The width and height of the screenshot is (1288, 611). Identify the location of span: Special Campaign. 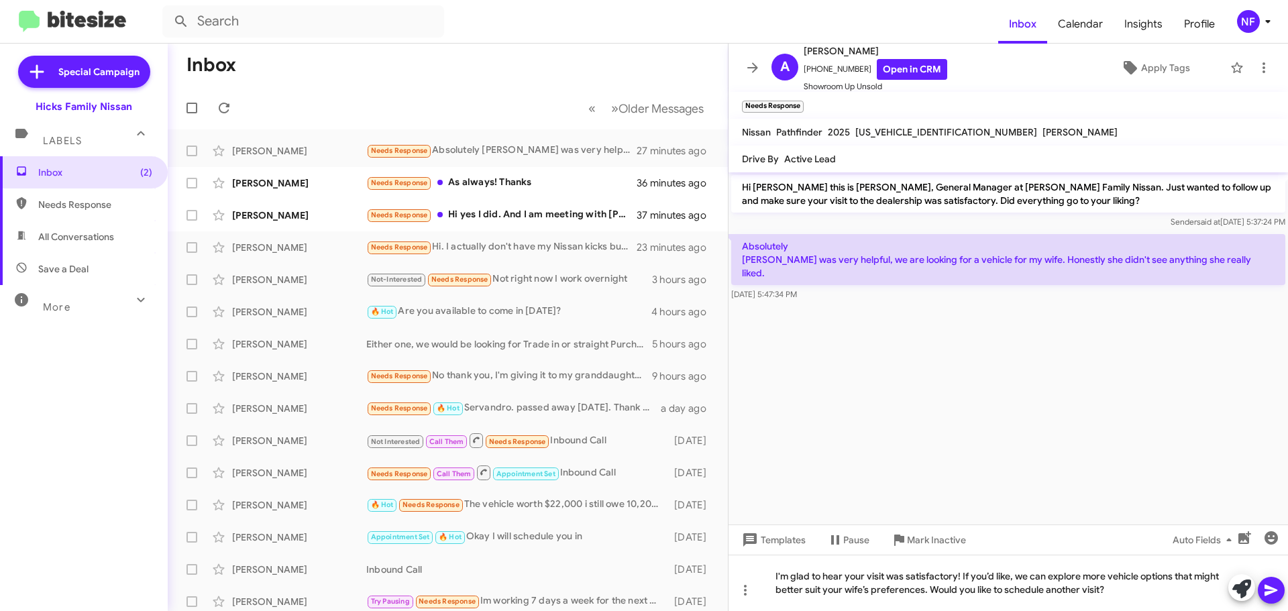
(99, 72).